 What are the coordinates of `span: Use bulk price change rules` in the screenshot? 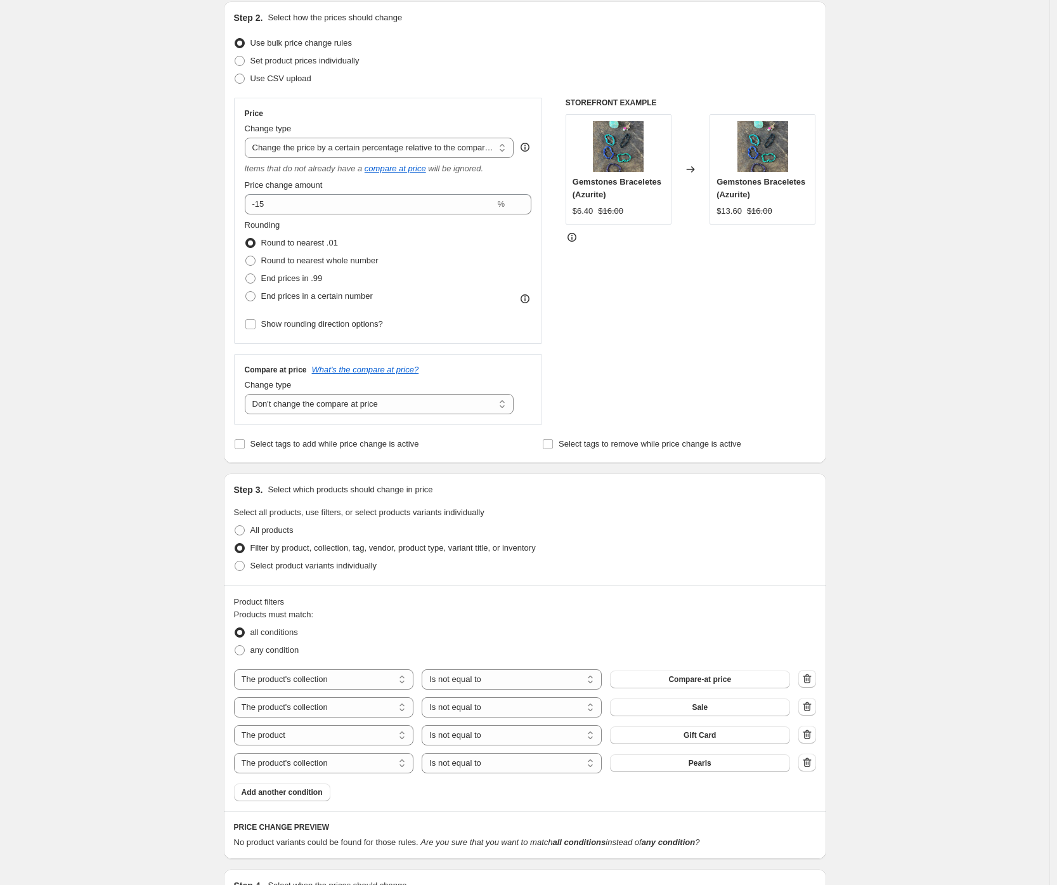 It's located at (301, 42).